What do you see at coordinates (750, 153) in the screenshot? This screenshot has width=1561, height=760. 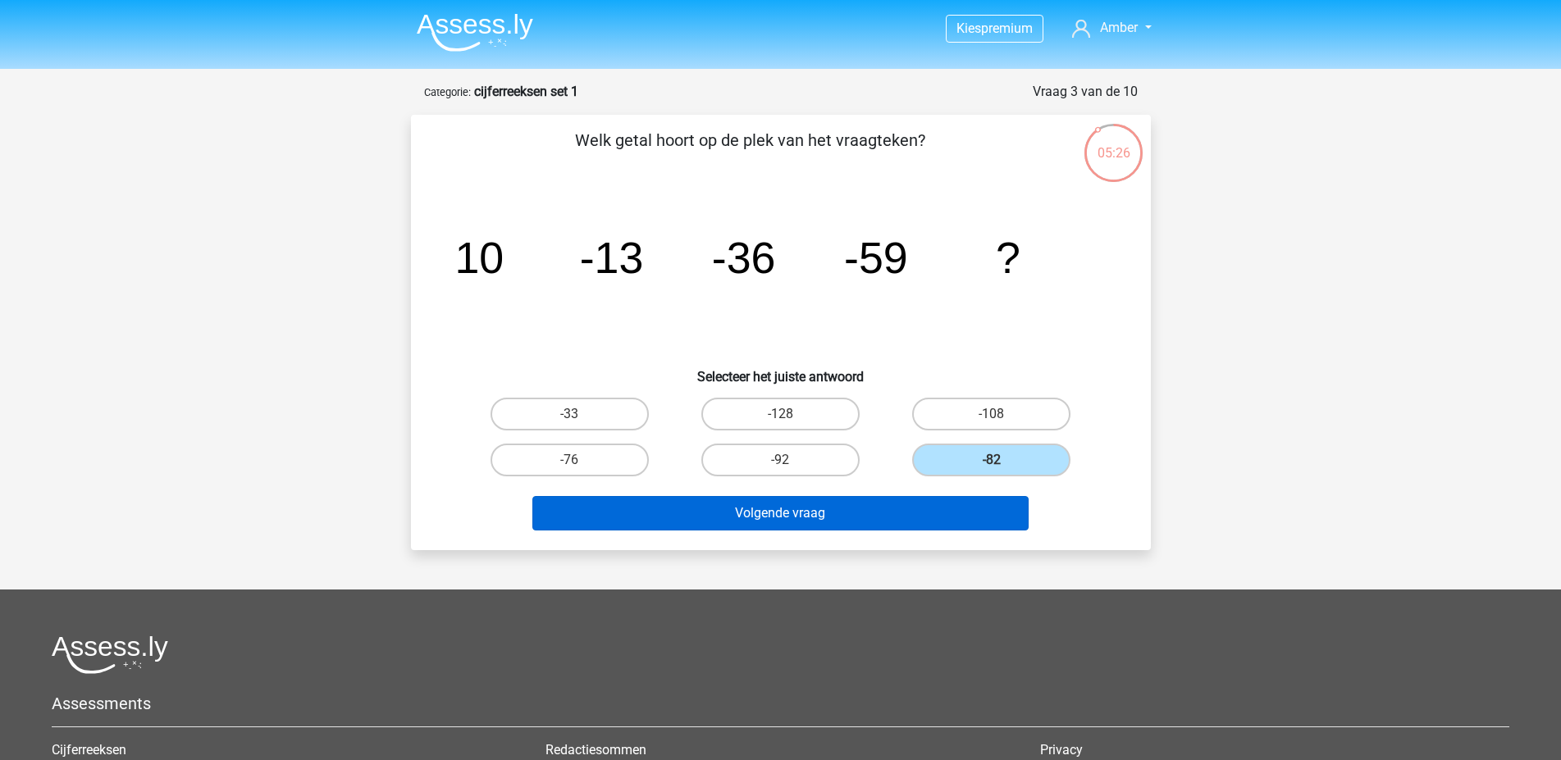 I see `p: Welk getal hoort op de plek van het vraagteken?` at bounding box center [750, 153].